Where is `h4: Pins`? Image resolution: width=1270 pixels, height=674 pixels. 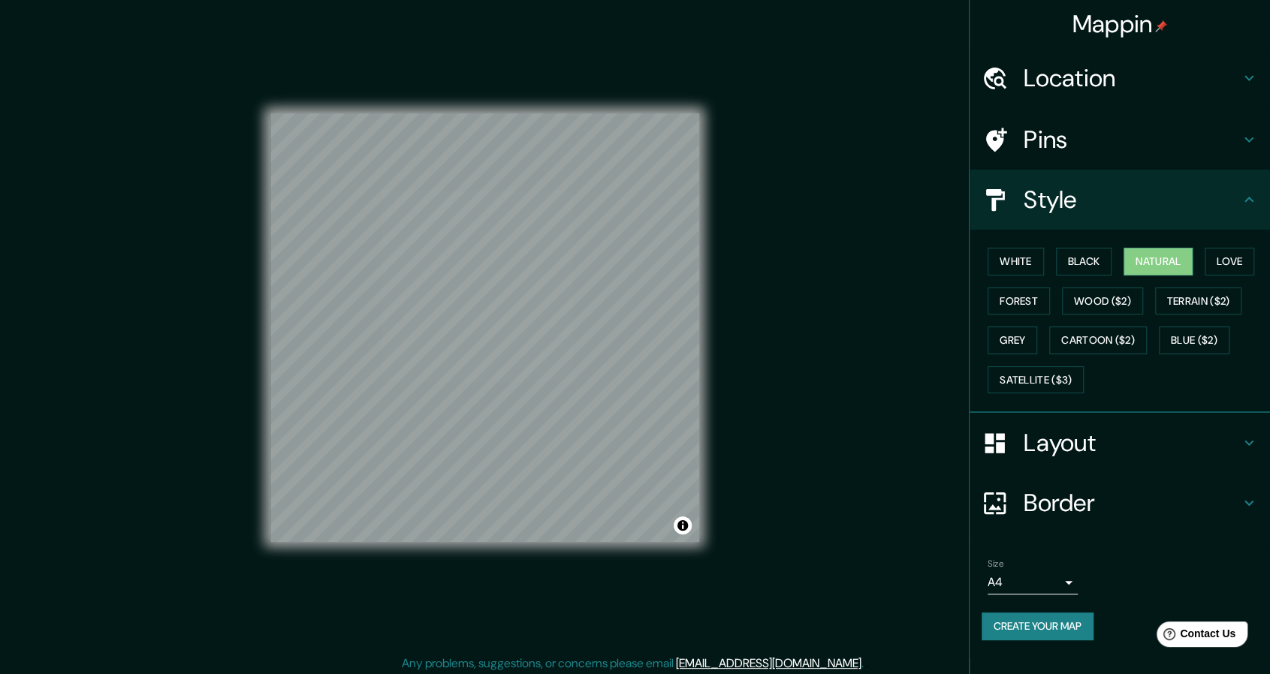
h4: Pins is located at coordinates (1132, 140).